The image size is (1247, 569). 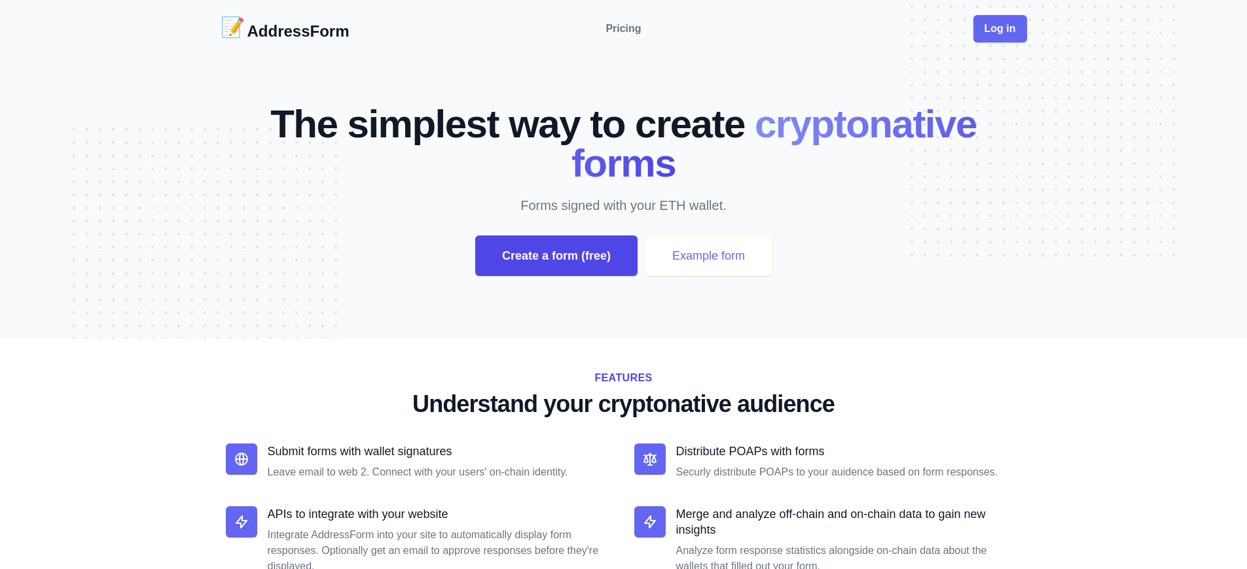 I want to click on span: cryptonative forms, so click(x=774, y=143).